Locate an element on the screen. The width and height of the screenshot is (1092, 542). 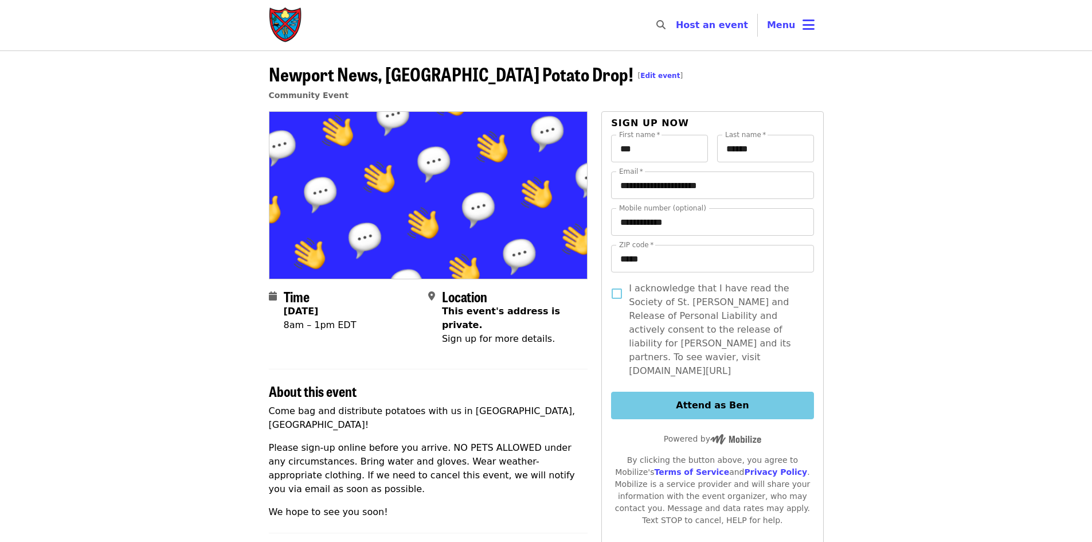
input: First name is located at coordinates (659, 148).